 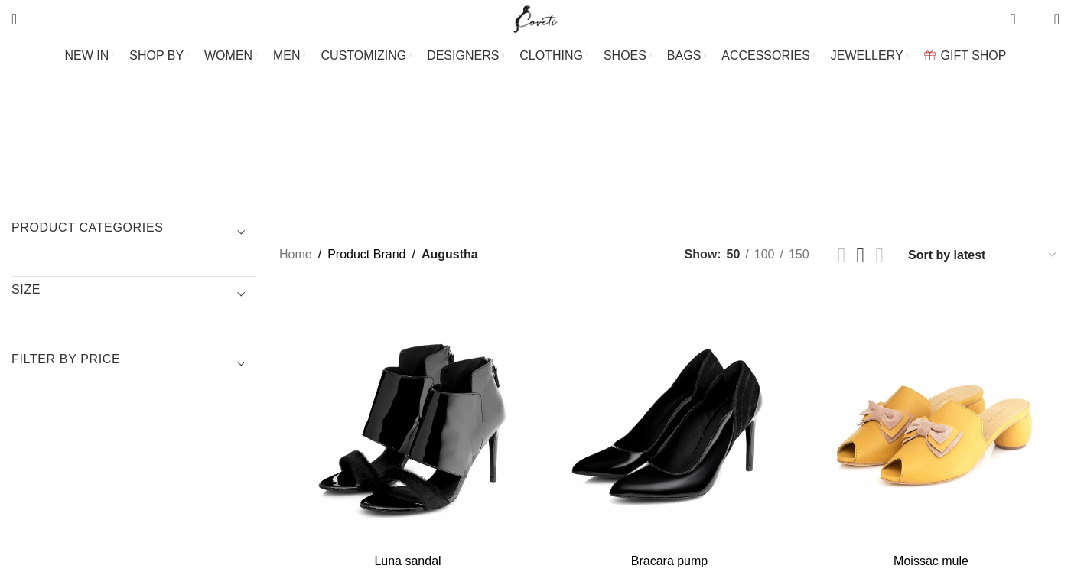 I want to click on span: MEN, so click(x=287, y=55).